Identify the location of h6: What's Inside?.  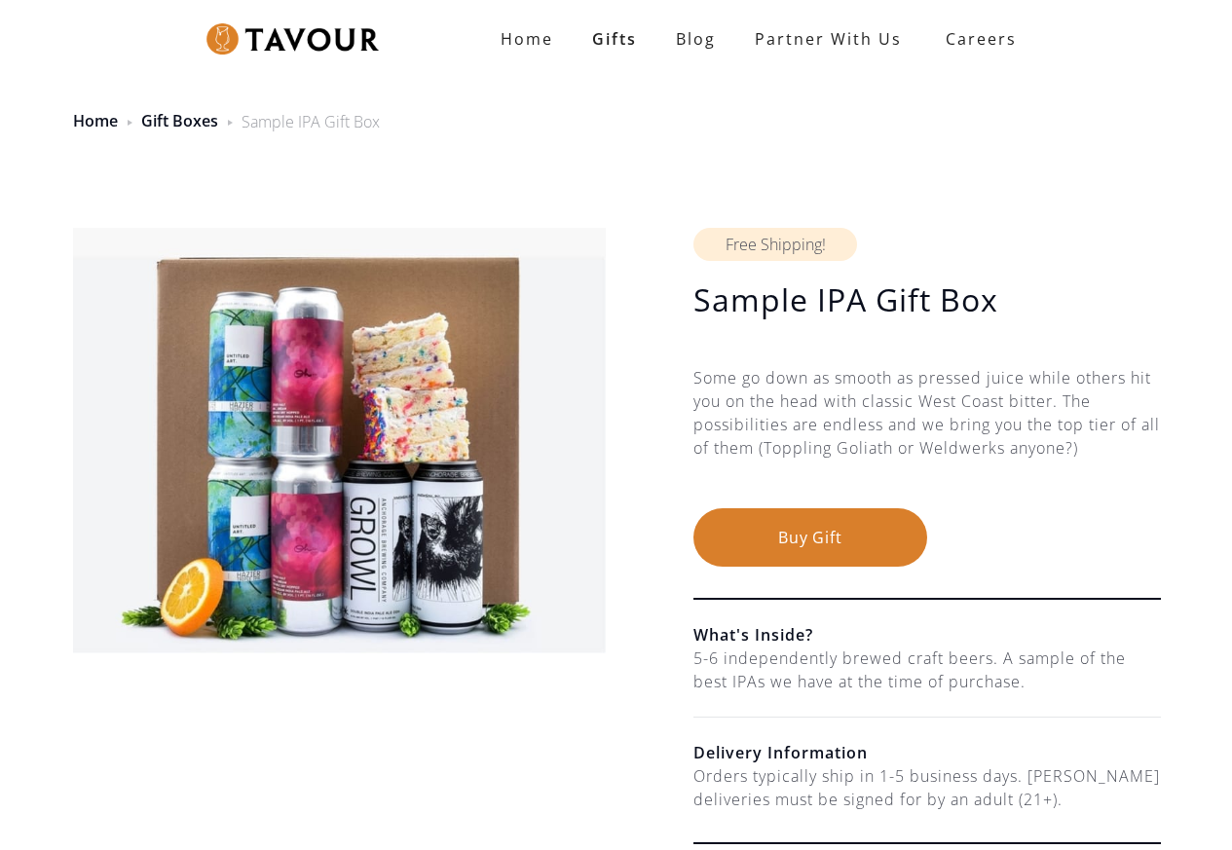
(927, 635).